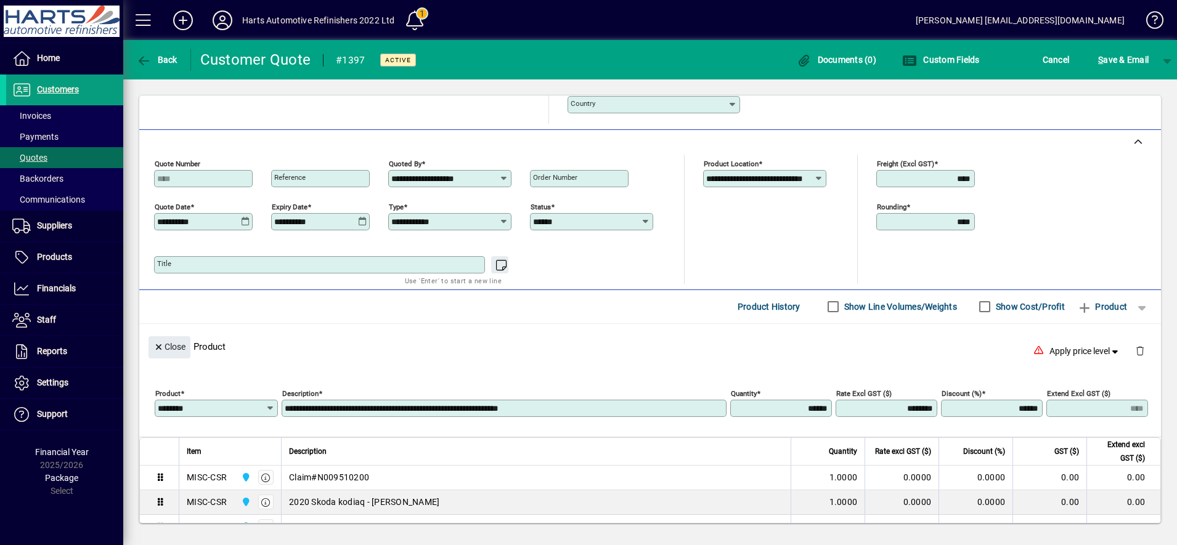 This screenshot has width=1177, height=545. I want to click on span: Settings, so click(52, 383).